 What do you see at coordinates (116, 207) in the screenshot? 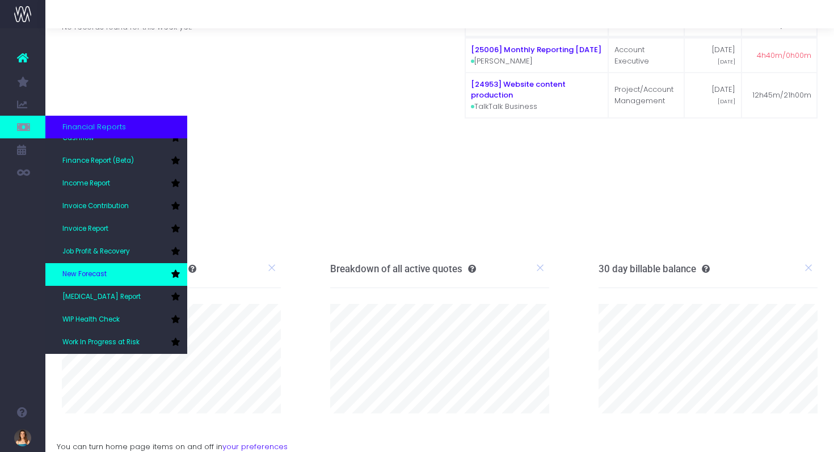
I see `a: Invoice Contribution` at bounding box center [116, 207].